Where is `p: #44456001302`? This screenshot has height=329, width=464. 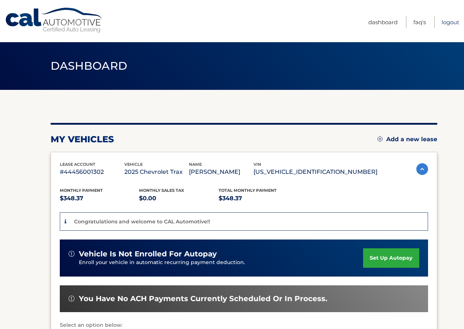
p: #44456001302 is located at coordinates (92, 172).